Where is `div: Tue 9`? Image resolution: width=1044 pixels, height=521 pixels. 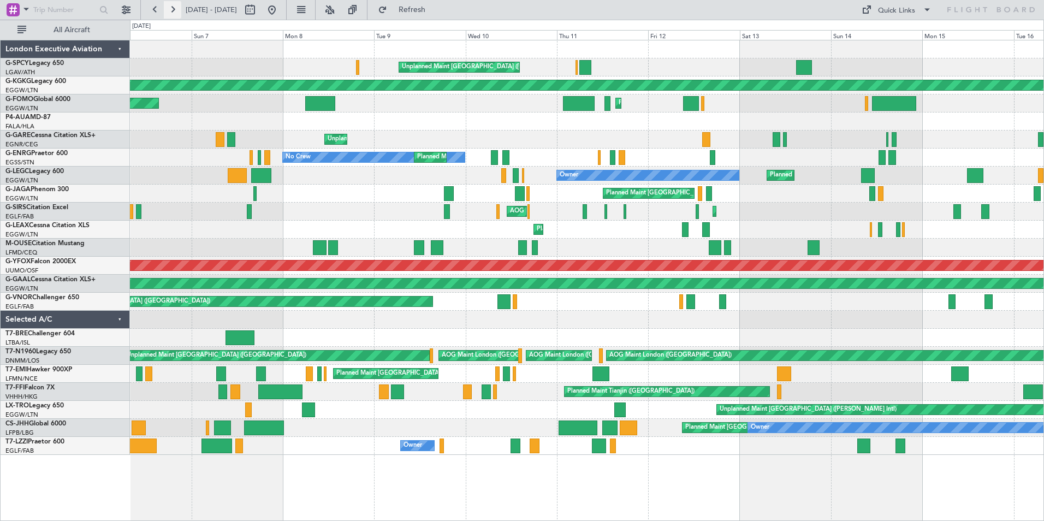
div: Tue 9 is located at coordinates (419, 35).